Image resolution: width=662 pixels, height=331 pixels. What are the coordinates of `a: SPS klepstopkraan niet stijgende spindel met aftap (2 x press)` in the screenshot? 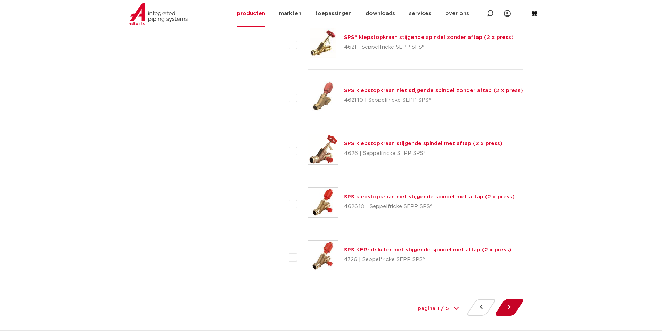 It's located at (429, 197).